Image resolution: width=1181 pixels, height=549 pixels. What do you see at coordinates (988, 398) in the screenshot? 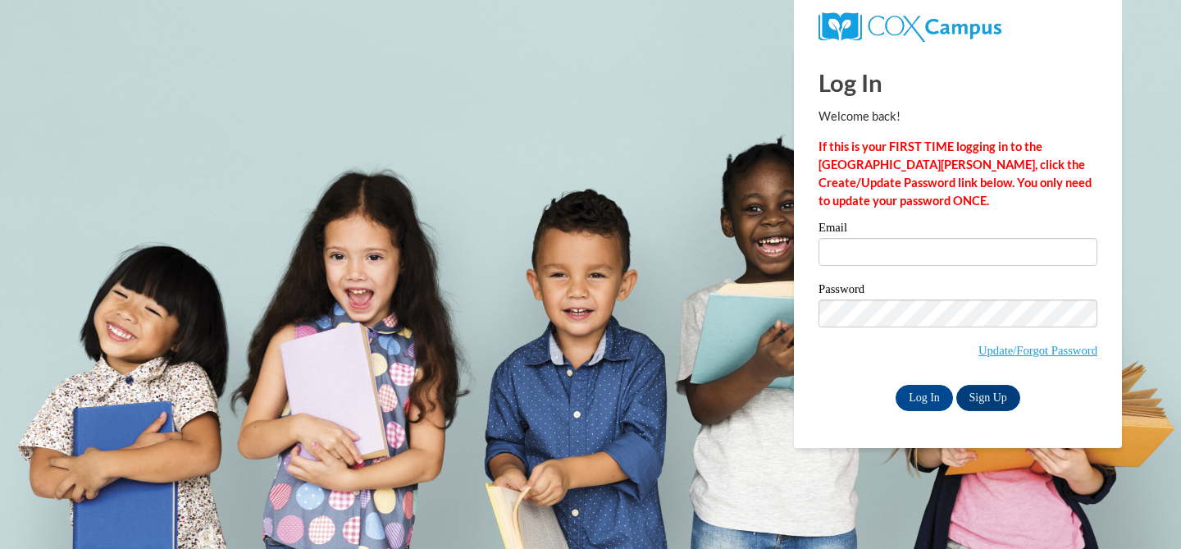
I see `a: Sign Up` at bounding box center [988, 398].